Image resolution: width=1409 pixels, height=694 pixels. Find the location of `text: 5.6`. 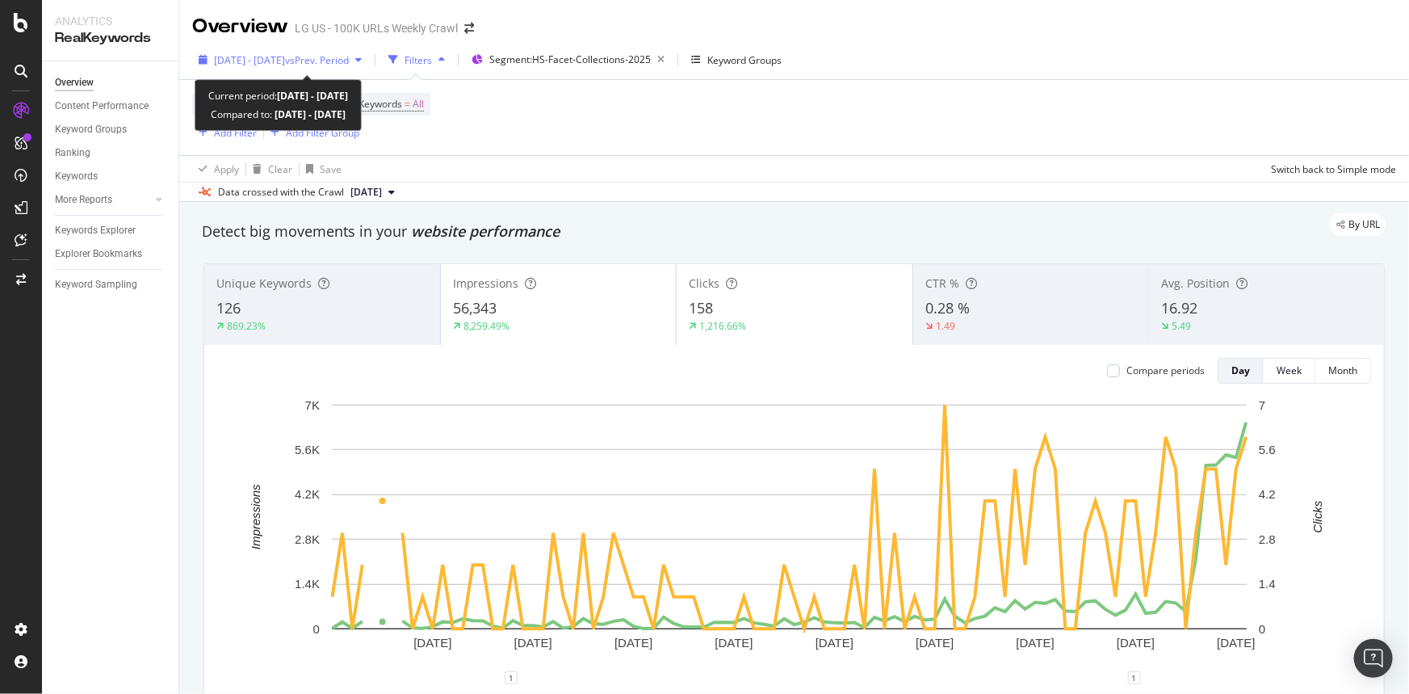

text: 5.6 is located at coordinates (1267, 449).